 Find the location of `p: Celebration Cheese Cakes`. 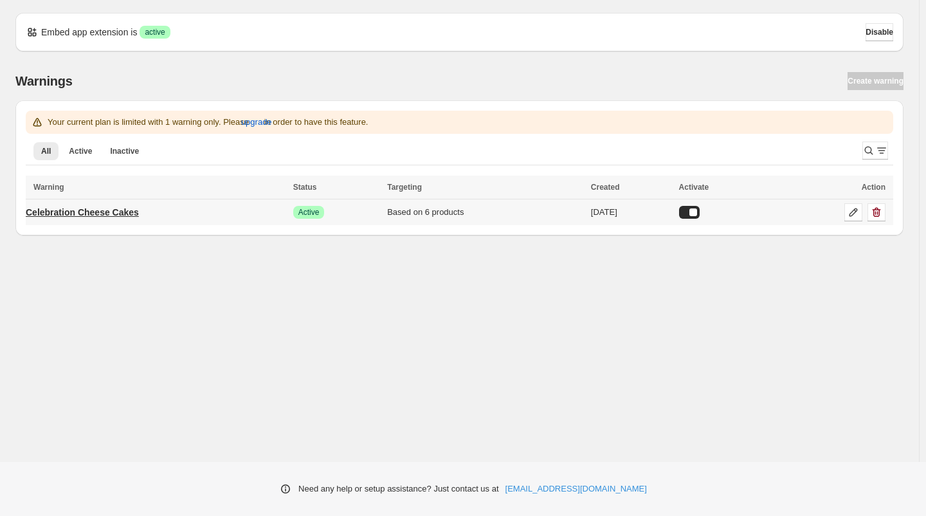

p: Celebration Cheese Cakes is located at coordinates (82, 212).